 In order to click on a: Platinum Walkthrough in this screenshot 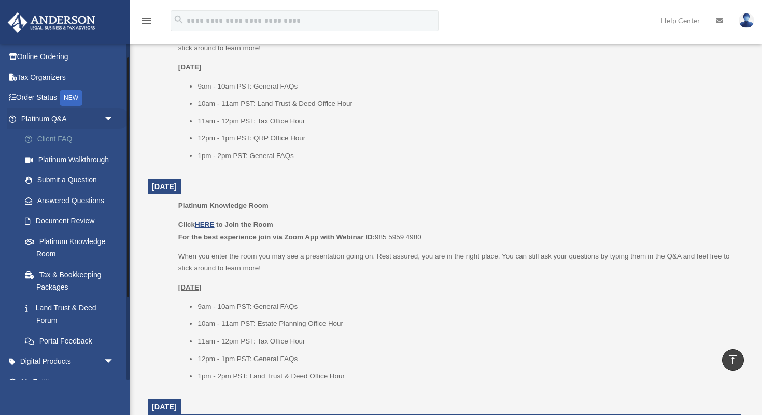, I will do `click(72, 160)`.